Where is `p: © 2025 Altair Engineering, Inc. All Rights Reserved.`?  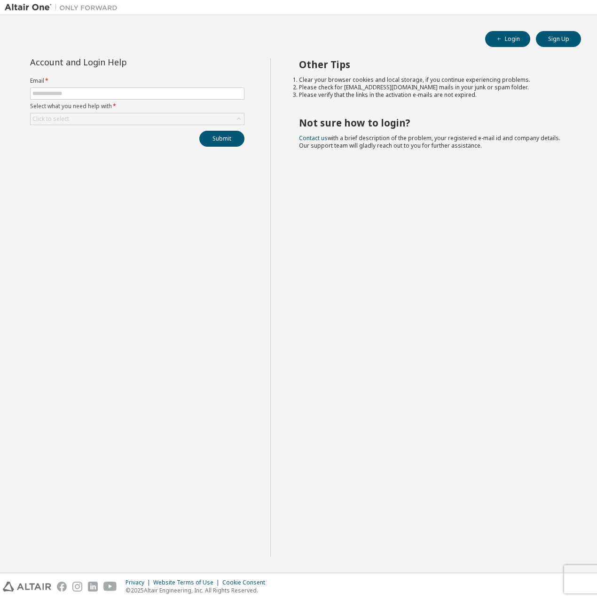 p: © 2025 Altair Engineering, Inc. All Rights Reserved. is located at coordinates (198, 590).